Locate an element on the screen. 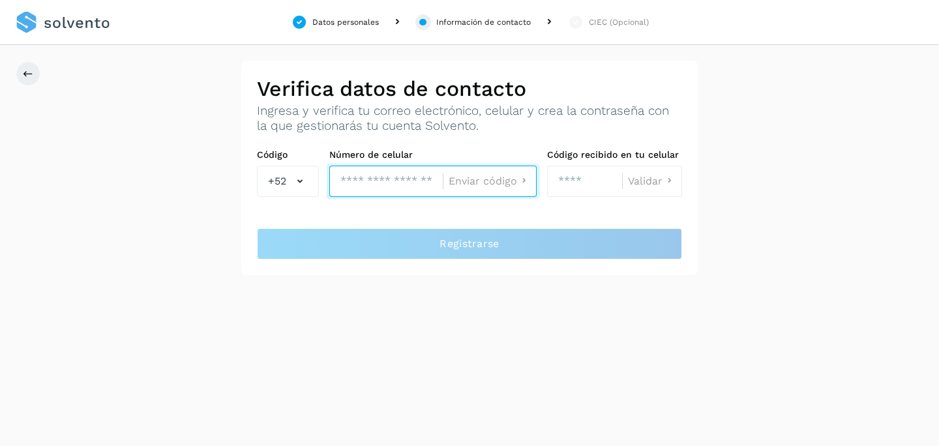 The height and width of the screenshot is (446, 939). span: Registrarse is located at coordinates (469, 244).